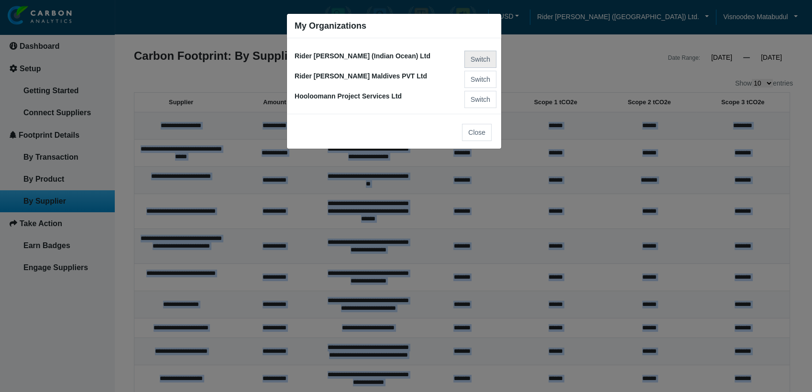 The image size is (812, 392). What do you see at coordinates (477, 132) in the screenshot?
I see `button: Close` at bounding box center [477, 132].